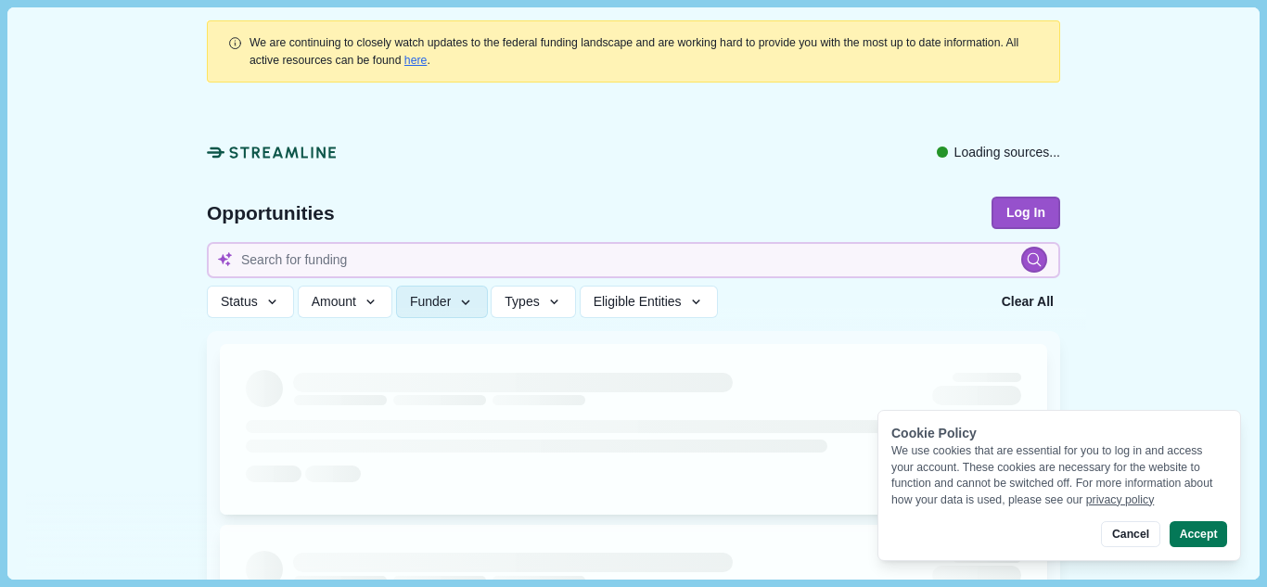 This screenshot has width=1267, height=587. I want to click on span: Status, so click(239, 301).